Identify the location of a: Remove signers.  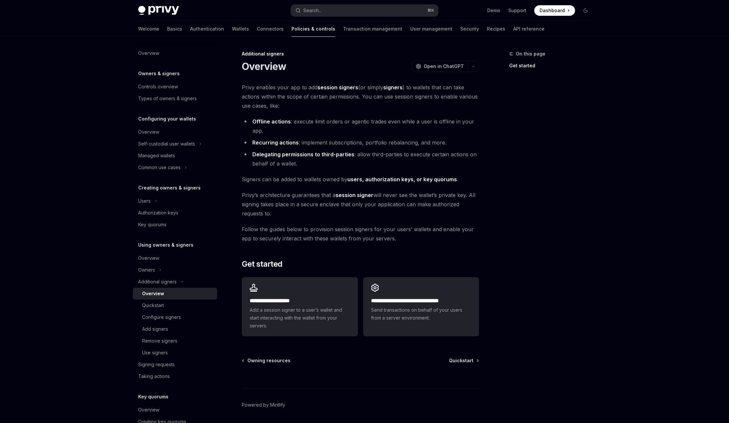
(175, 341).